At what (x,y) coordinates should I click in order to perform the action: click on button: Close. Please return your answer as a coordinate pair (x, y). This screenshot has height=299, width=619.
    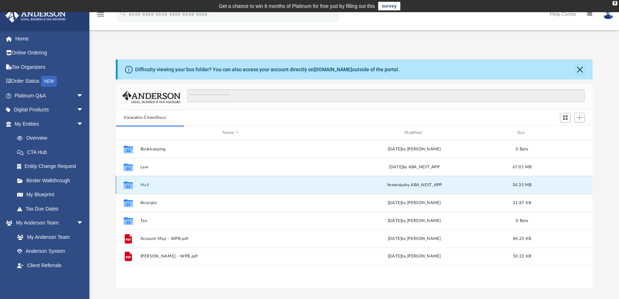
    Looking at the image, I should click on (580, 69).